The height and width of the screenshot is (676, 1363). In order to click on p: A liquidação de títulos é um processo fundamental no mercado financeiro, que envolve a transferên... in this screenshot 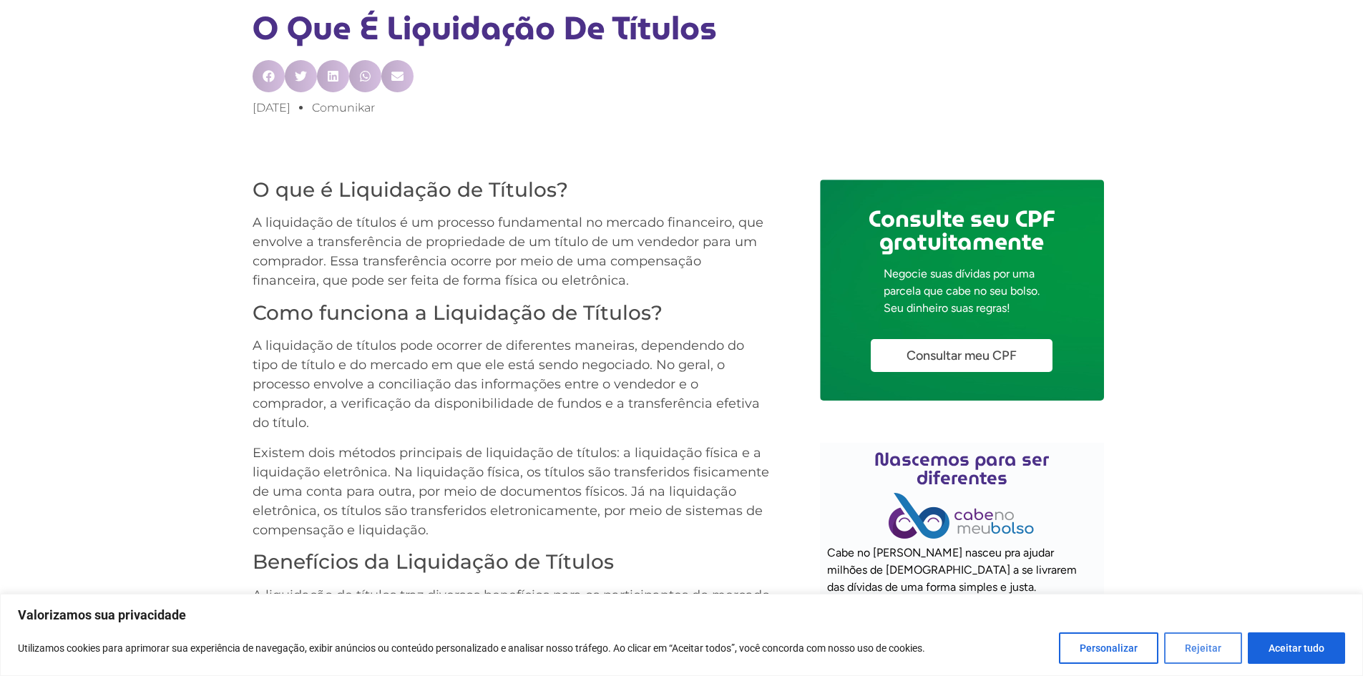, I will do `click(512, 252)`.